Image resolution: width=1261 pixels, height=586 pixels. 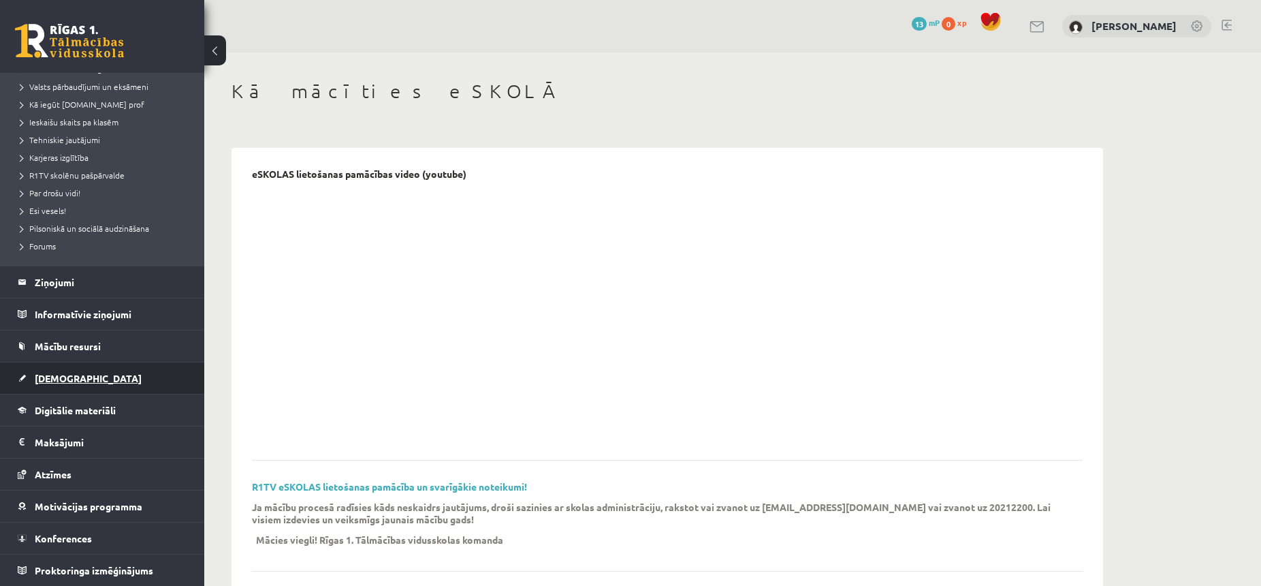 What do you see at coordinates (106, 157) in the screenshot?
I see `a: Karjeras izglītība` at bounding box center [106, 157].